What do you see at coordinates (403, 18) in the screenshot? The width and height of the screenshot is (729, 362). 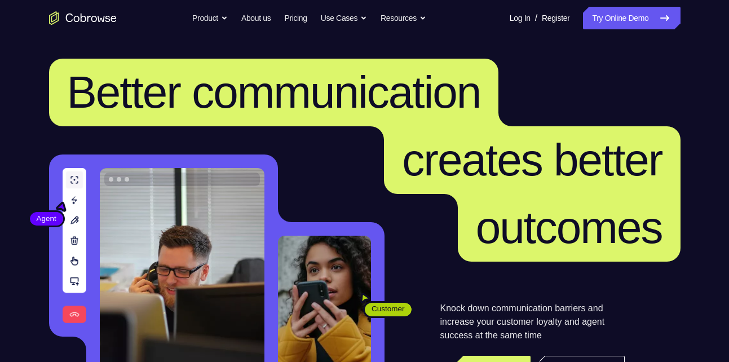 I see `button: Resources` at bounding box center [403, 18].